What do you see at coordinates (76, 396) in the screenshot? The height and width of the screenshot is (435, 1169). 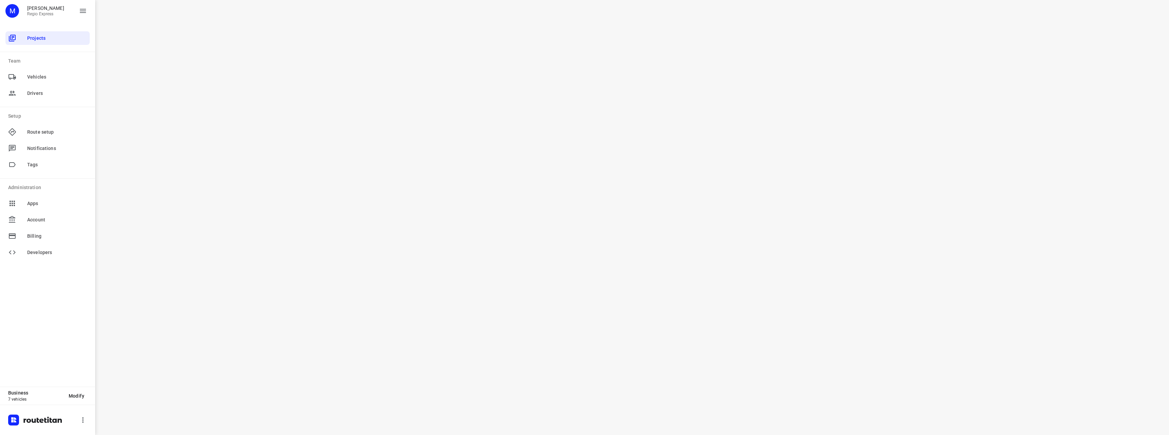 I see `span: Modify` at bounding box center [76, 396].